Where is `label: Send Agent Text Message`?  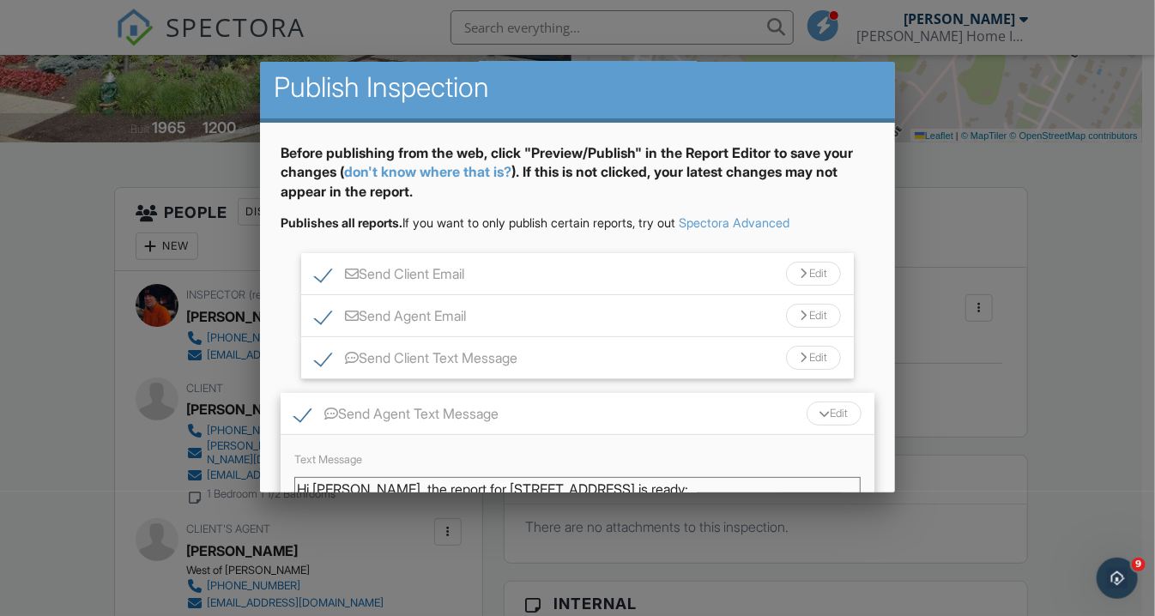
label: Send Agent Text Message is located at coordinates (396, 416).